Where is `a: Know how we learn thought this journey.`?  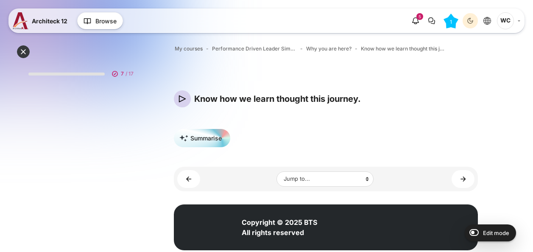 a: Know how we learn thought this journey. is located at coordinates (403, 49).